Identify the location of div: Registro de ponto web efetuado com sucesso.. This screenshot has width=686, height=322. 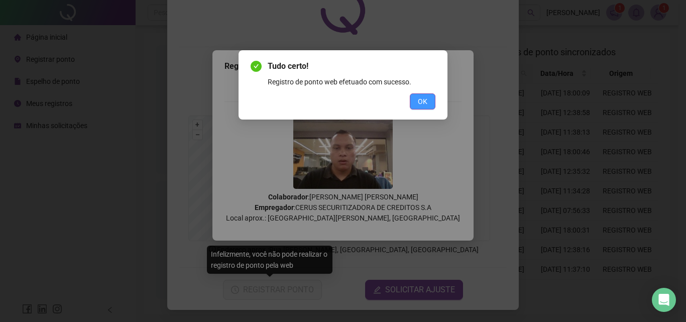
(351, 82).